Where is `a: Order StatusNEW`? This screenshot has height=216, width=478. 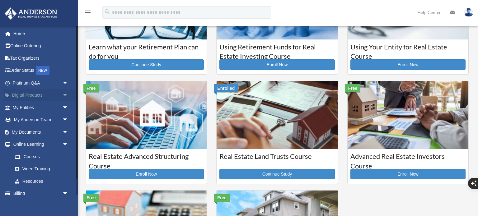 a: Order StatusNEW is located at coordinates (41, 71).